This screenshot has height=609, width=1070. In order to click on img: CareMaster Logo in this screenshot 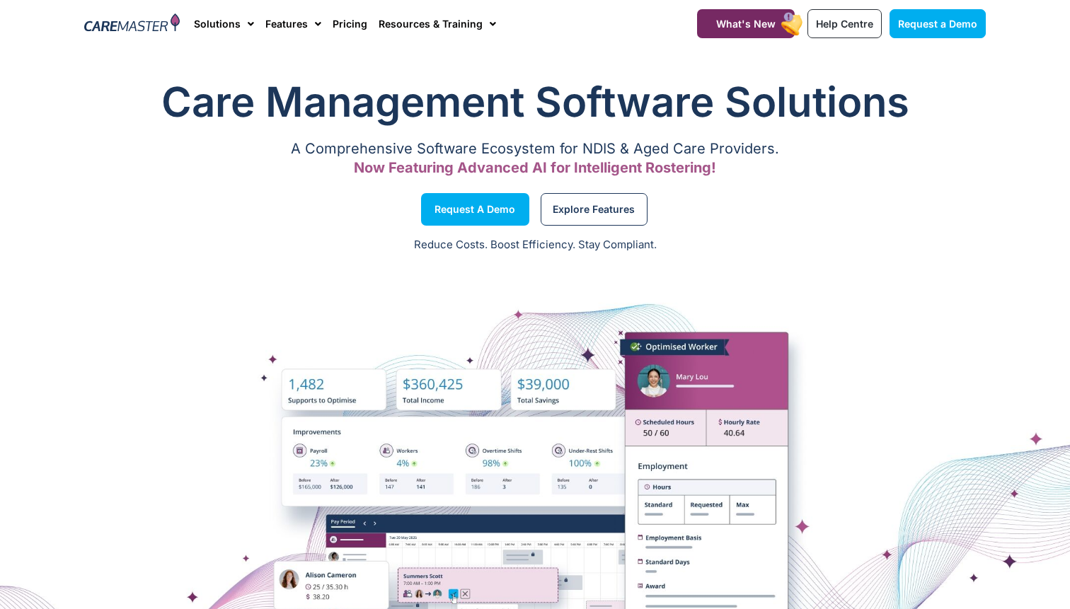, I will do `click(132, 24)`.